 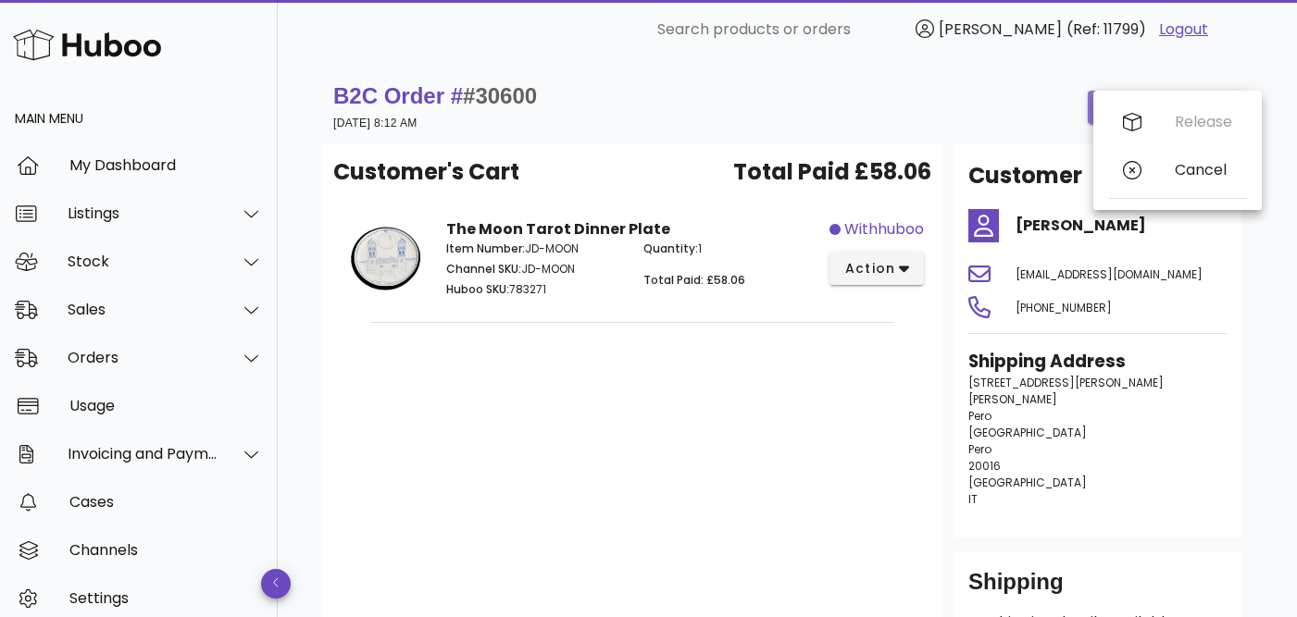 What do you see at coordinates (87, 44) in the screenshot?
I see `img: Huboo Logo` at bounding box center [87, 44].